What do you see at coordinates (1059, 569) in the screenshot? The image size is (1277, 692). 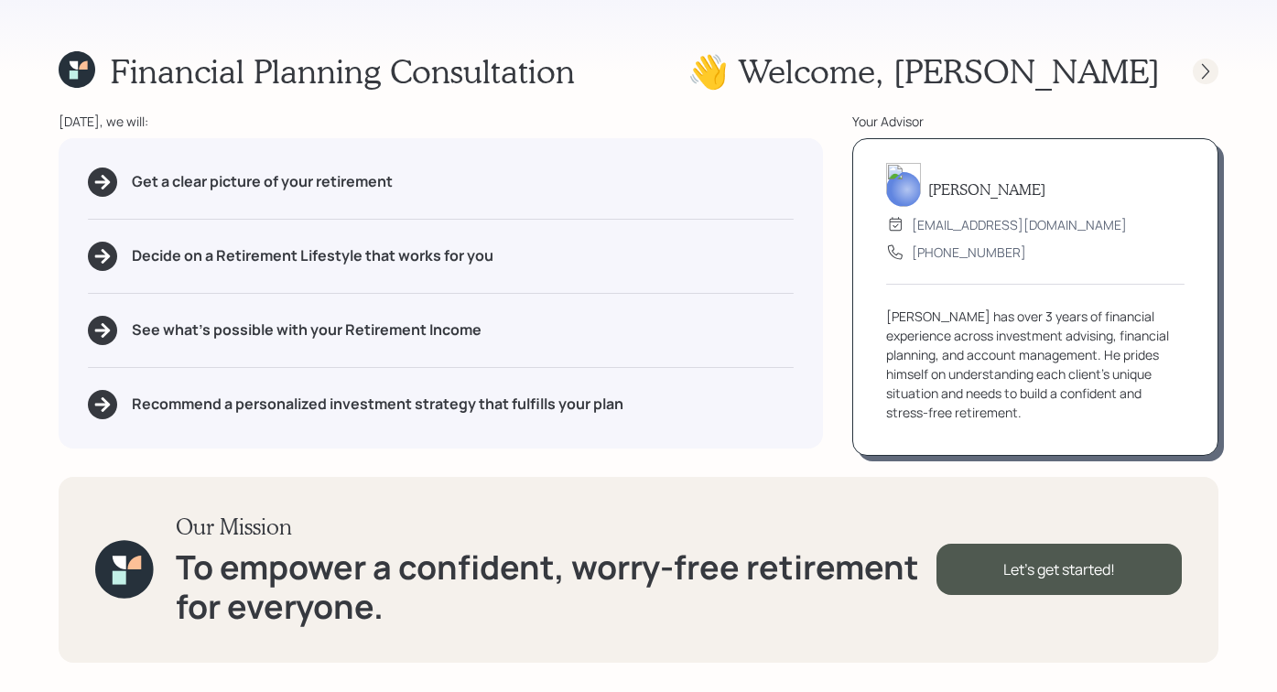 I see `div: Let's get started!` at bounding box center [1059, 569].